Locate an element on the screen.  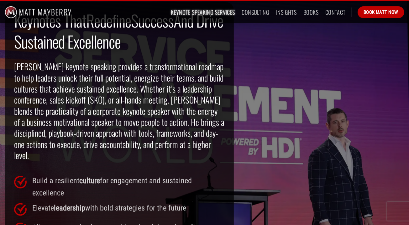
p: Build a resilient for engagement and sustained excellence is located at coordinates (128, 186).